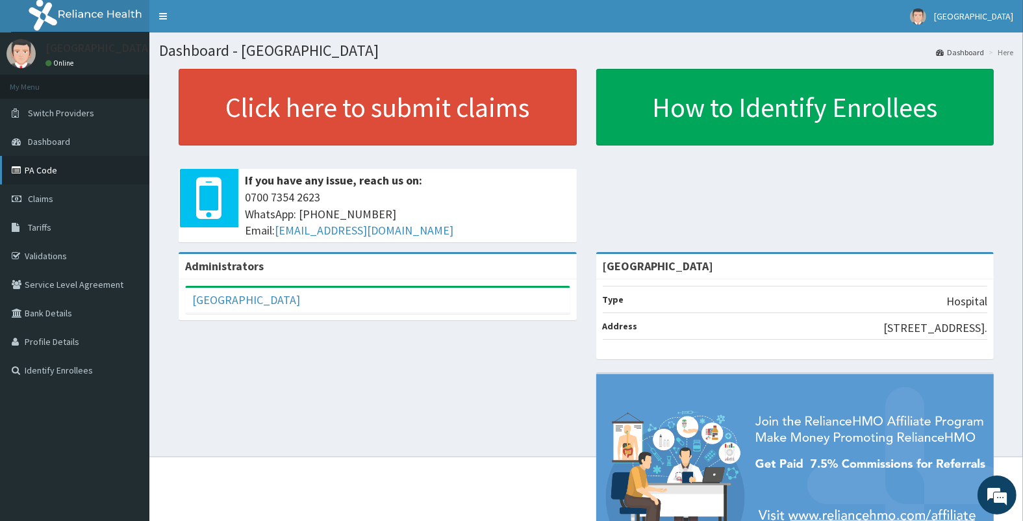 This screenshot has width=1023, height=521. Describe the element at coordinates (40, 227) in the screenshot. I see `span: Tariffs` at that location.